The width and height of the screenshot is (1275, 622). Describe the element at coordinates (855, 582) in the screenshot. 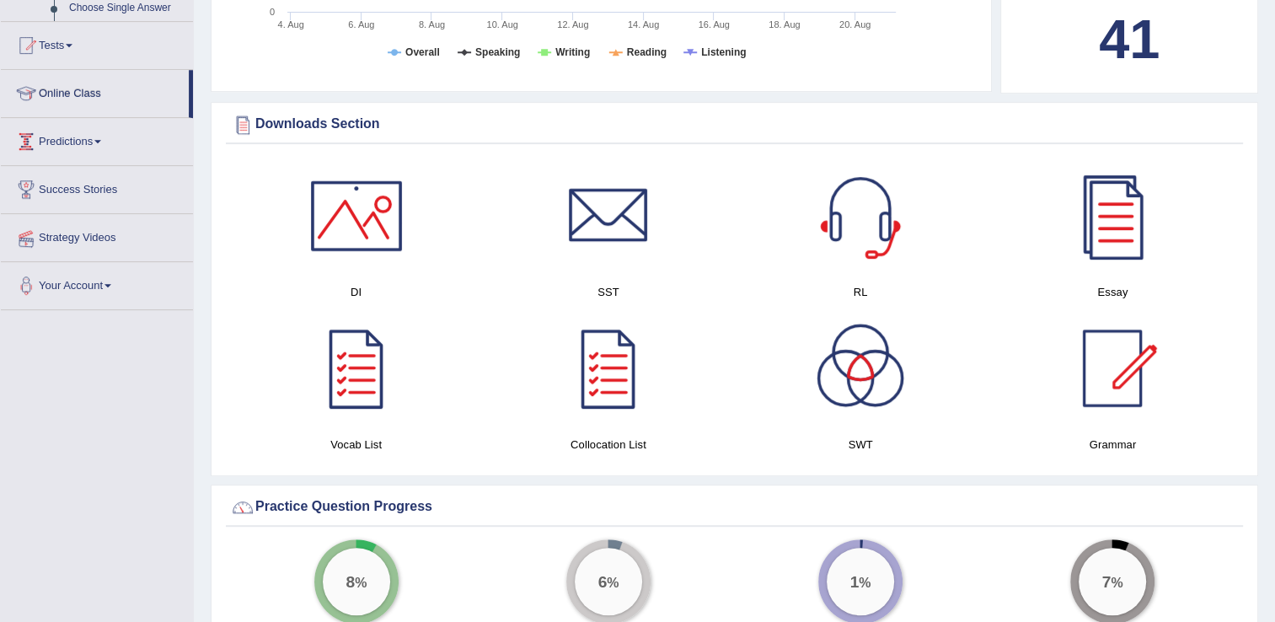

I see `big: 1` at that location.